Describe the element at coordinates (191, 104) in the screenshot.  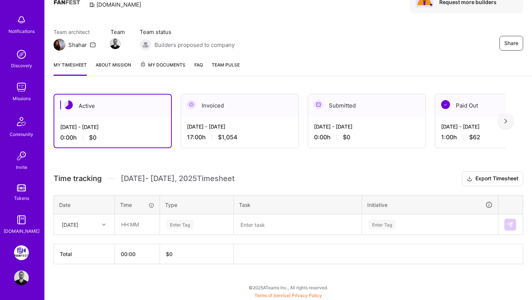
I see `img: Invoiced` at that location.